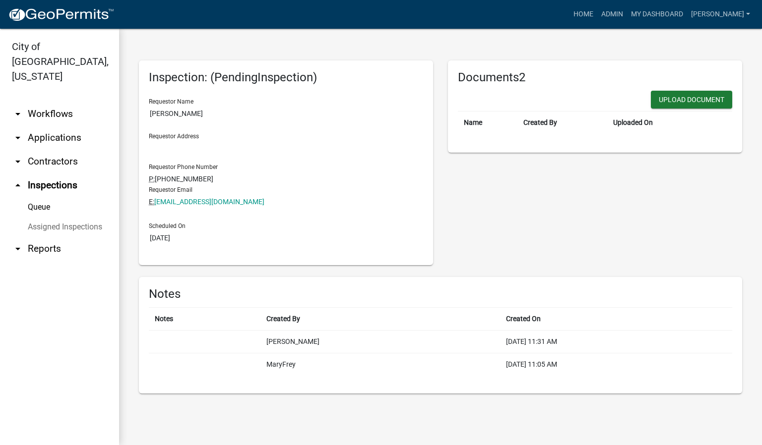 This screenshot has height=445, width=762. I want to click on button: Upload Document, so click(691, 100).